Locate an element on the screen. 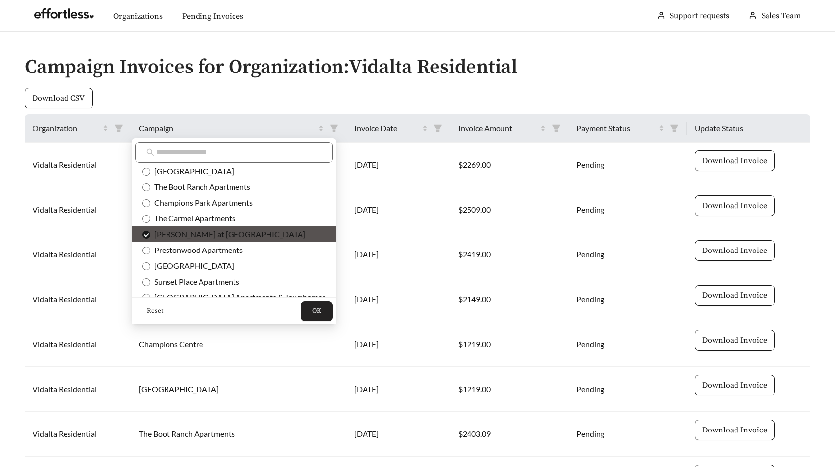 This screenshot has height=467, width=835. span: Reset is located at coordinates (155, 311).